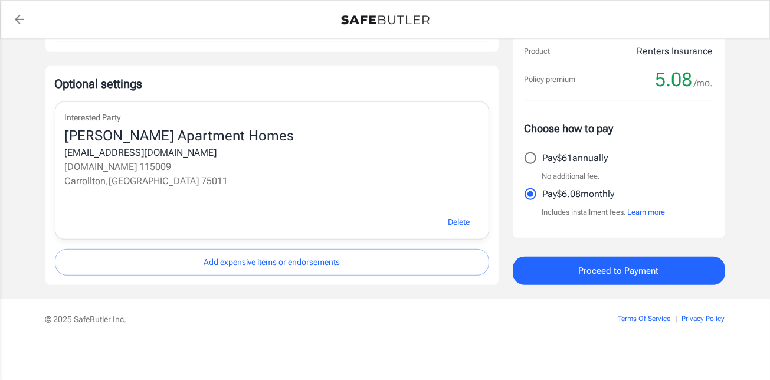 The width and height of the screenshot is (770, 380). I want to click on button: Add expensive items or endorsements, so click(272, 262).